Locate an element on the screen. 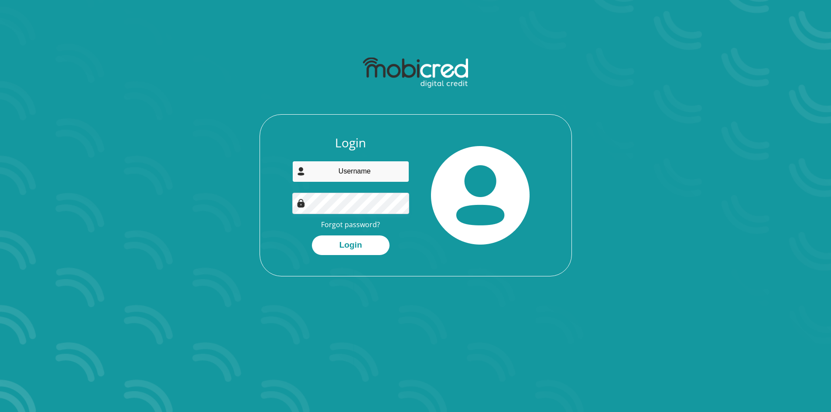 This screenshot has height=412, width=831. img: mobicred logo is located at coordinates (415, 73).